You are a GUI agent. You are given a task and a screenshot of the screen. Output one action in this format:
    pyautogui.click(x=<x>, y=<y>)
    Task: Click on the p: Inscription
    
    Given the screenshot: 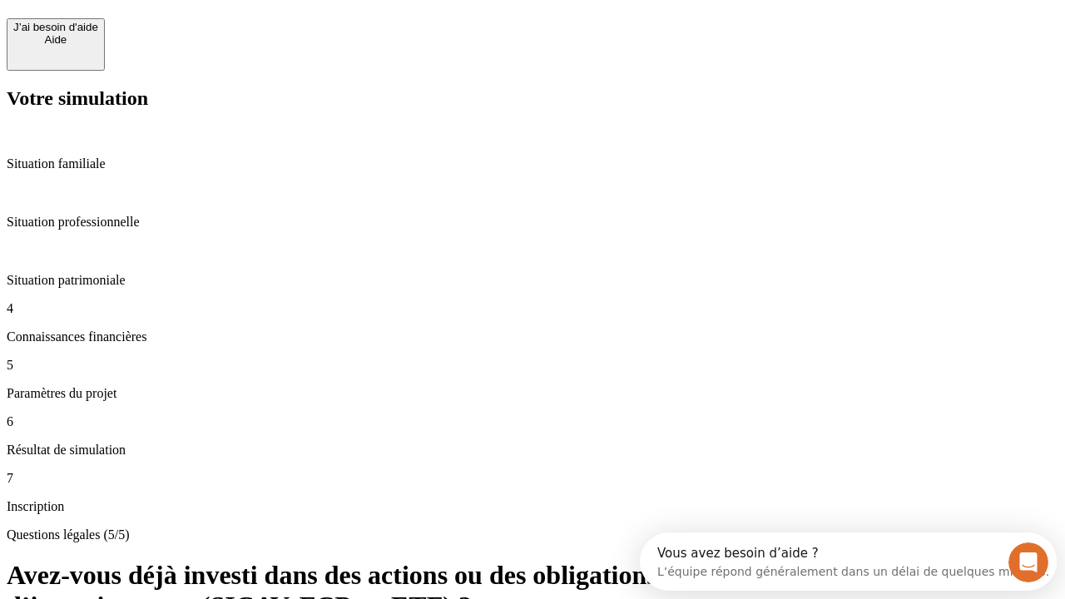 What is the action you would take?
    pyautogui.click(x=532, y=507)
    